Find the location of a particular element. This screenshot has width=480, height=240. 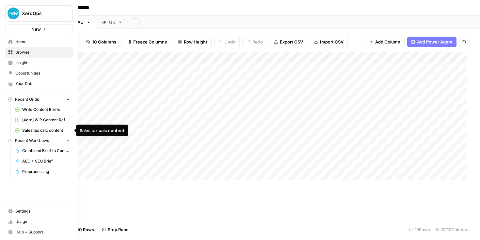

div: 10 Rows is located at coordinates (419, 229).